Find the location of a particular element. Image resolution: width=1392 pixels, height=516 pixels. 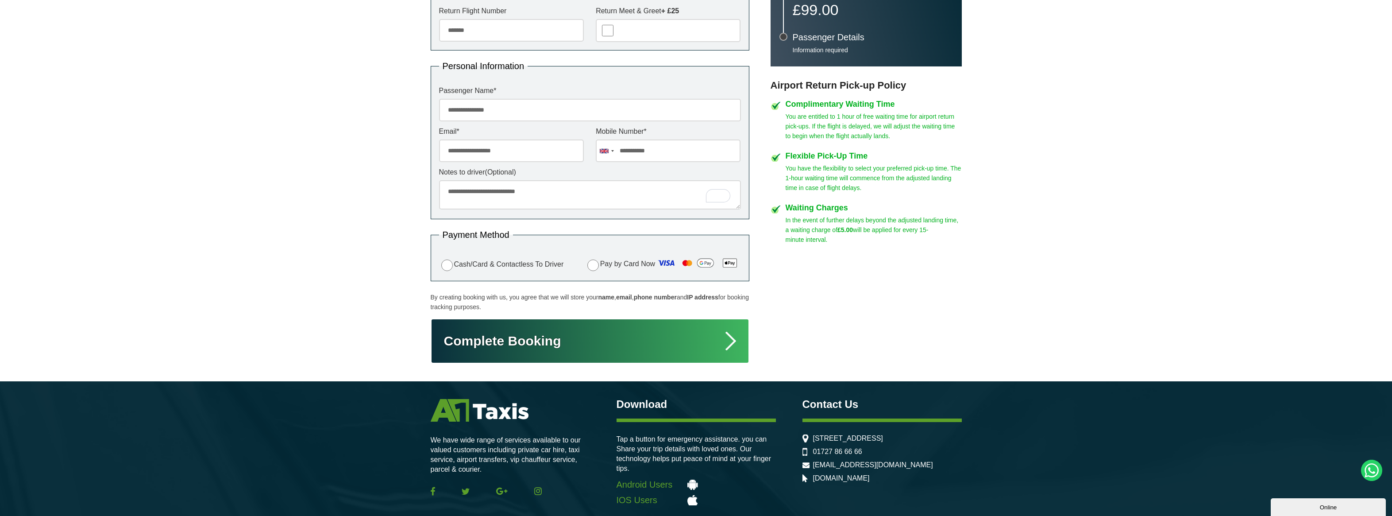

label: Return Flight Number is located at coordinates (511, 11).